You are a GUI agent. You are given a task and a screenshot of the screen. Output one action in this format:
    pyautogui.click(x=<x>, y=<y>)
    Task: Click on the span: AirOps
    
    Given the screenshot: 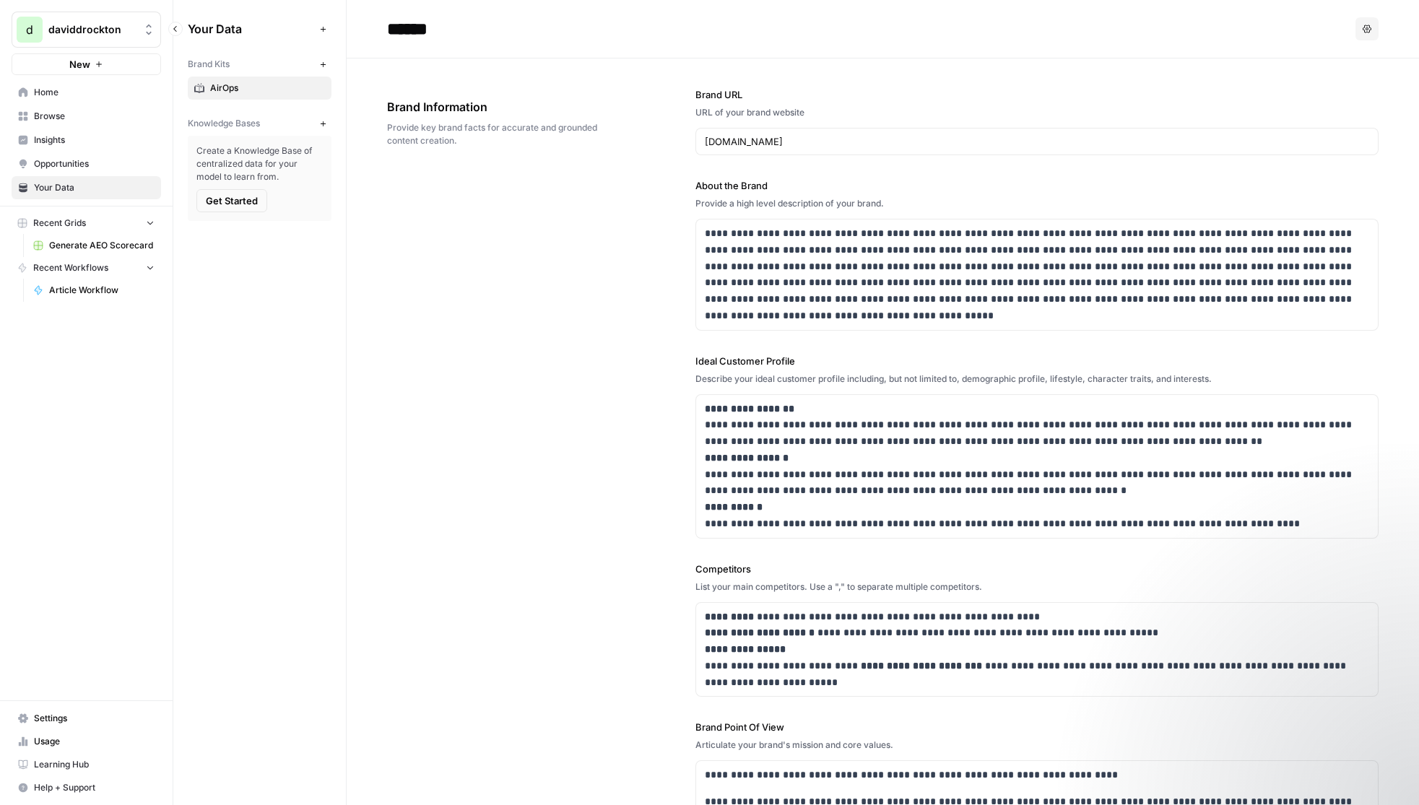 What is the action you would take?
    pyautogui.click(x=267, y=88)
    